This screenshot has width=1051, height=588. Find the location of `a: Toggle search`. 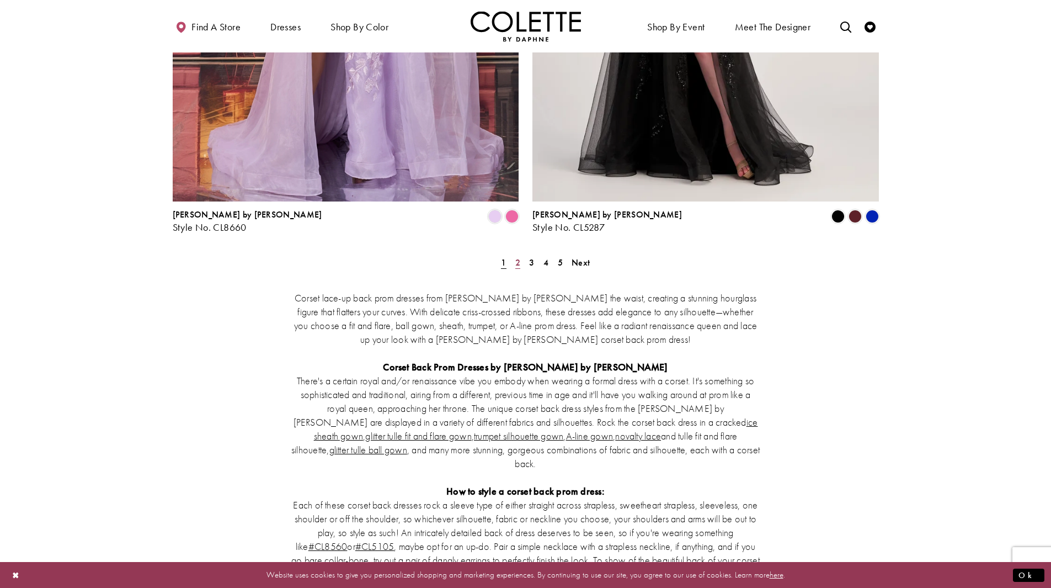

a: Toggle search is located at coordinates (846, 26).